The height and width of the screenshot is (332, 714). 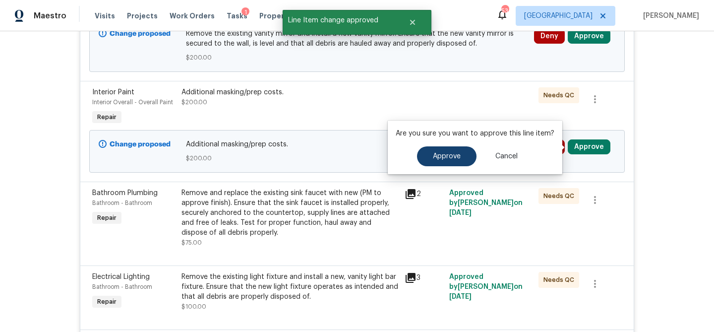 I want to click on button: Close, so click(x=412, y=22).